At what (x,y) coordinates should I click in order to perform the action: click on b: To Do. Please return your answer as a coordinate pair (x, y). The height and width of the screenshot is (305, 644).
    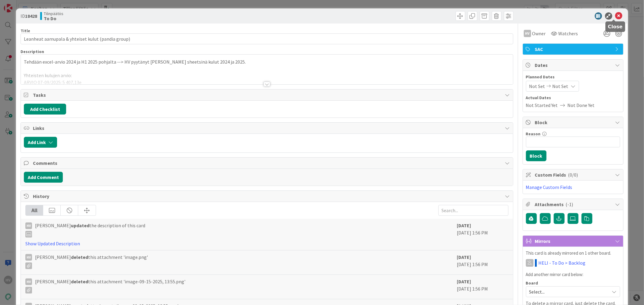
    Looking at the image, I should click on (53, 18).